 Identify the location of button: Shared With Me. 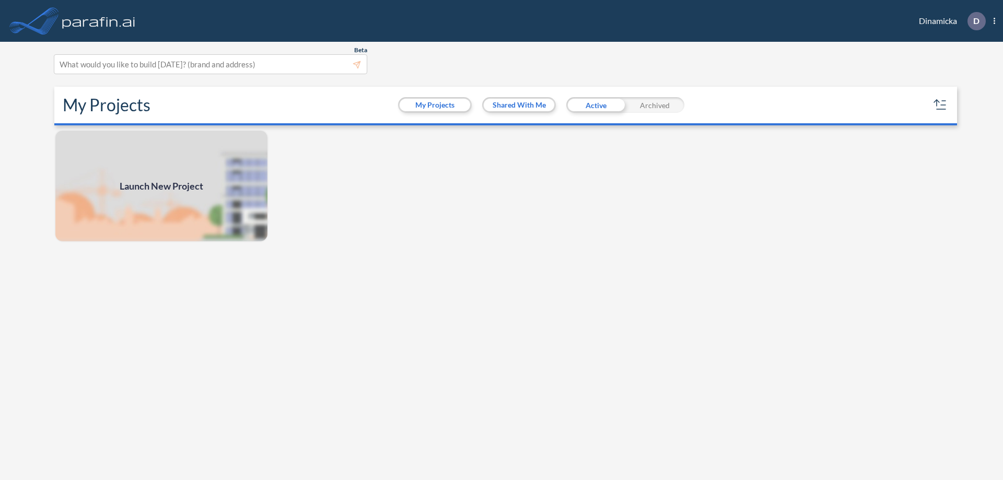
(519, 105).